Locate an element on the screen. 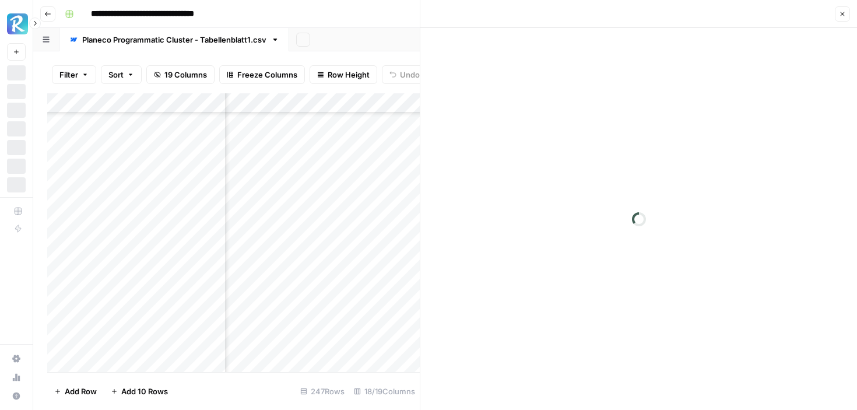 The width and height of the screenshot is (857, 410). button: Sort is located at coordinates (121, 75).